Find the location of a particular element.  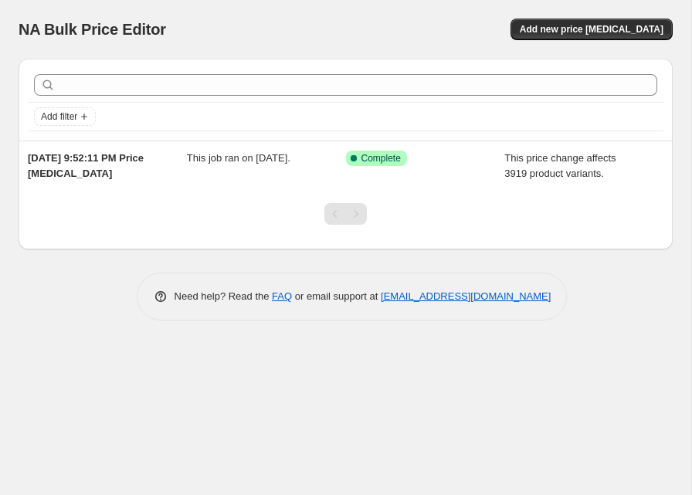

span: Need help? Read the is located at coordinates (223, 296).